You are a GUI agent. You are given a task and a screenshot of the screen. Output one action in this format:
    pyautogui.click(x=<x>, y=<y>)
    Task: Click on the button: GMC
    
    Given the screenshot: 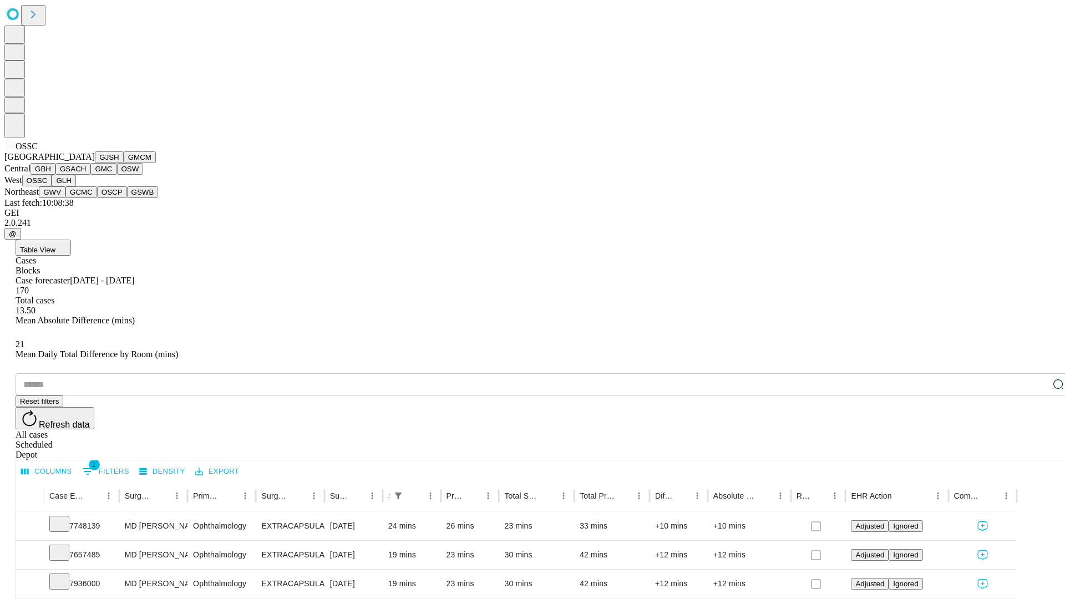 What is the action you would take?
    pyautogui.click(x=103, y=169)
    